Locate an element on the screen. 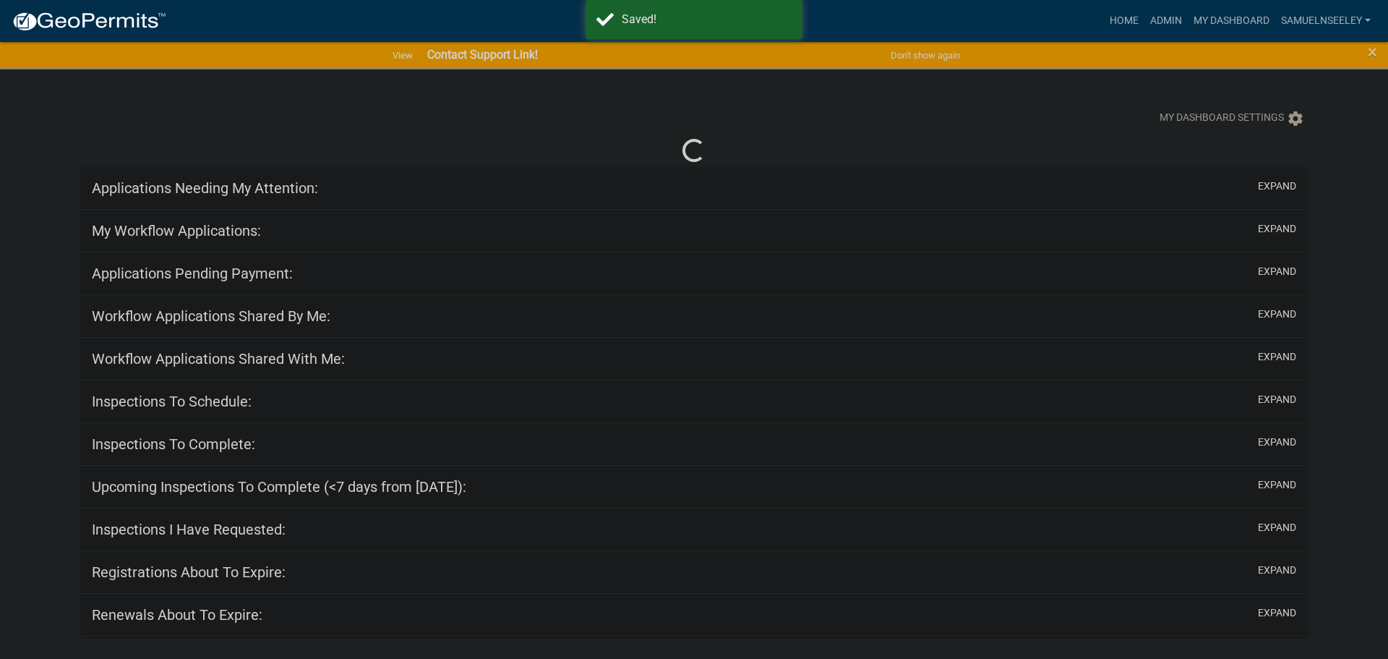  h5: Applications Pending Payment: is located at coordinates (192, 273).